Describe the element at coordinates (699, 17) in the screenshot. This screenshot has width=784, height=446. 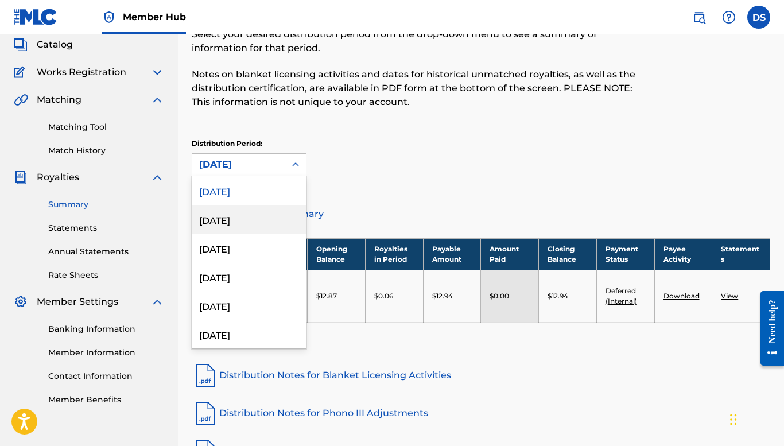
I see `img: search` at that location.